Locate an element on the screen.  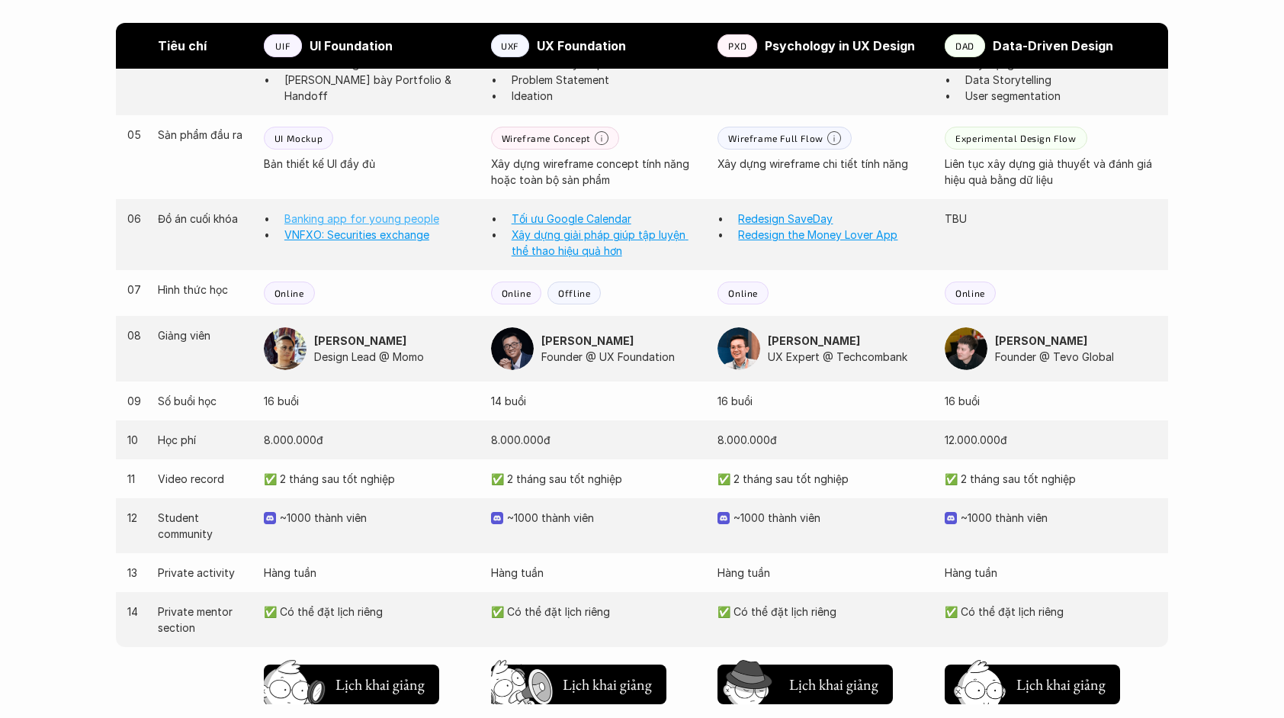
p: Bản thiết kế UI đầy đủ is located at coordinates (370, 163).